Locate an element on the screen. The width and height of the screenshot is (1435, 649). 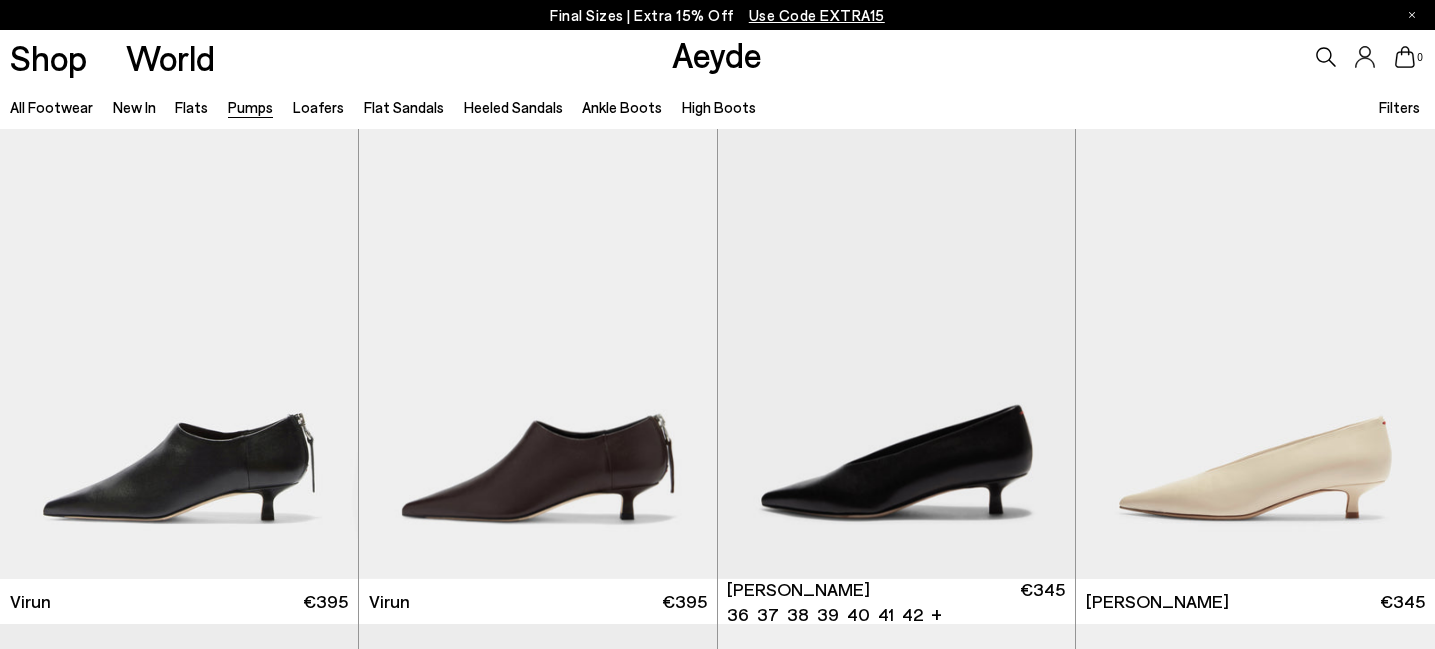
a: Flat Sandals is located at coordinates (404, 107).